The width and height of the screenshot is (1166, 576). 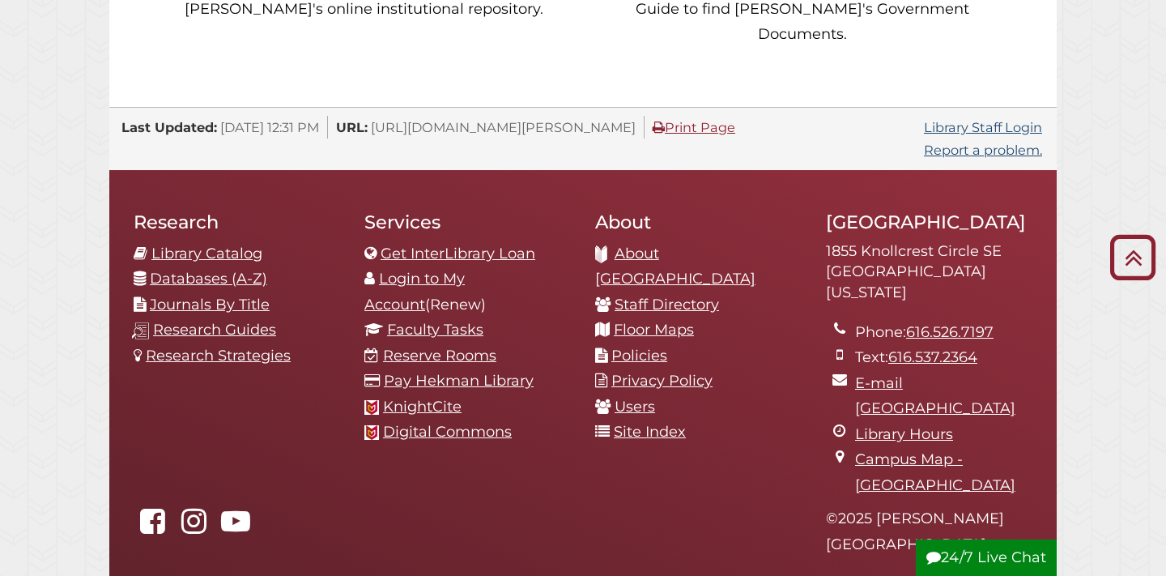 I want to click on a: Floor Maps, so click(x=653, y=329).